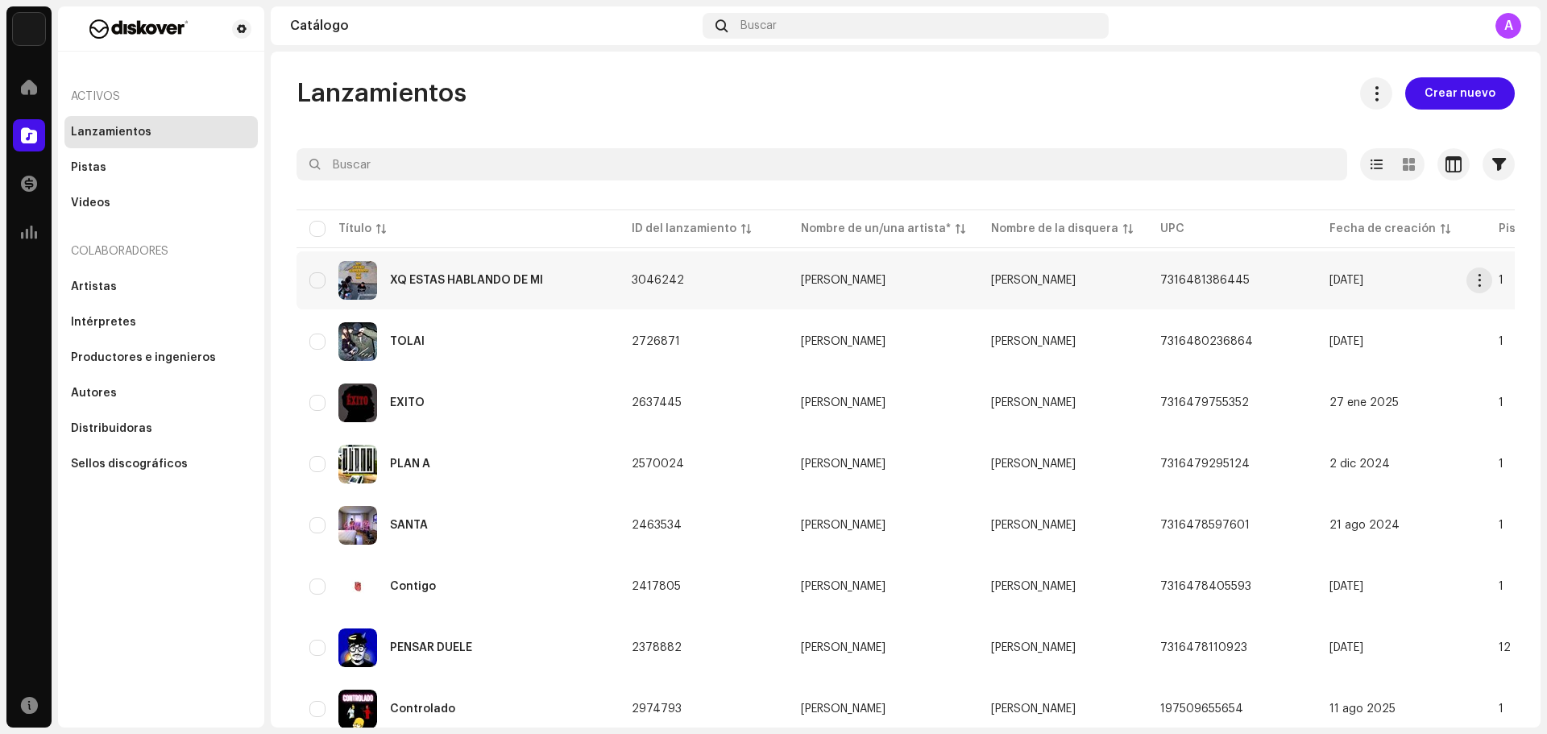 Image resolution: width=1547 pixels, height=734 pixels. What do you see at coordinates (1204, 464) in the screenshot?
I see `span: 7316479295124` at bounding box center [1204, 464].